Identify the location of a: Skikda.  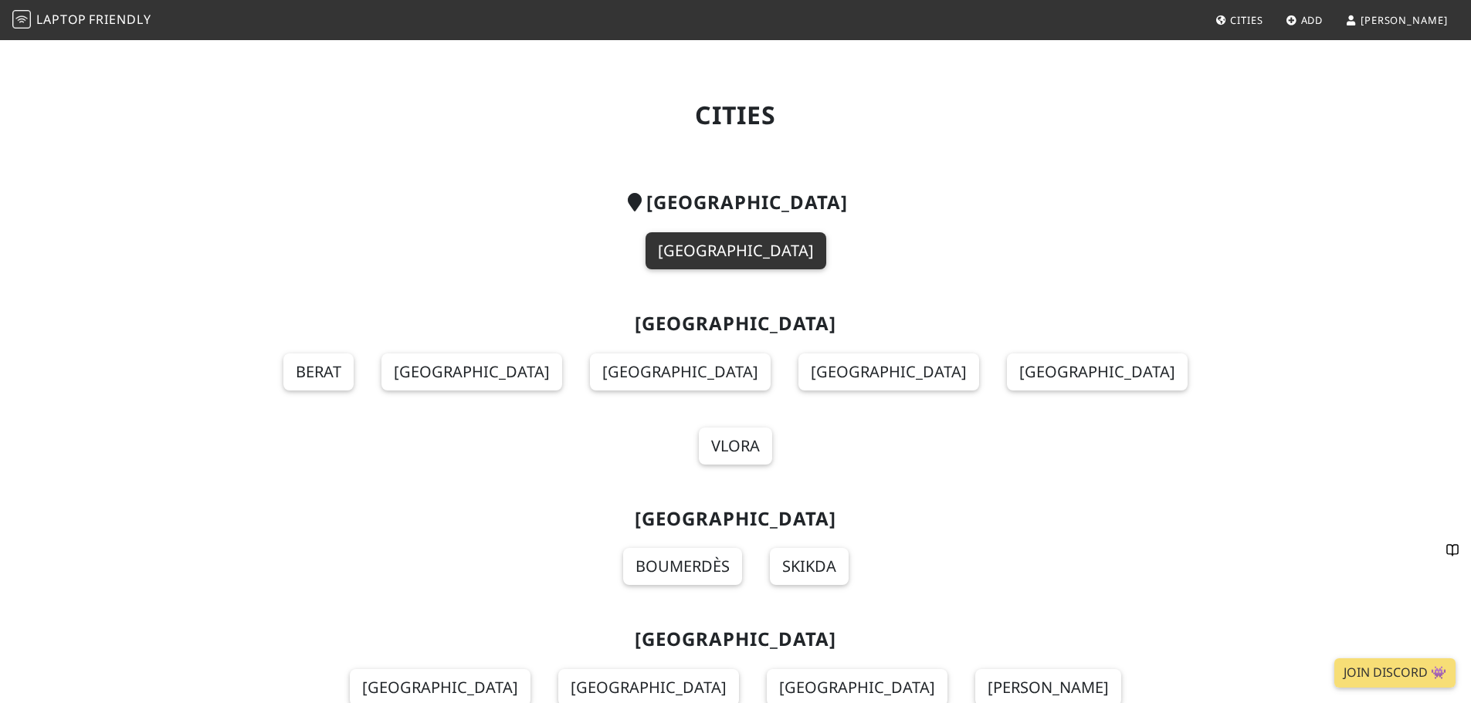
(809, 567).